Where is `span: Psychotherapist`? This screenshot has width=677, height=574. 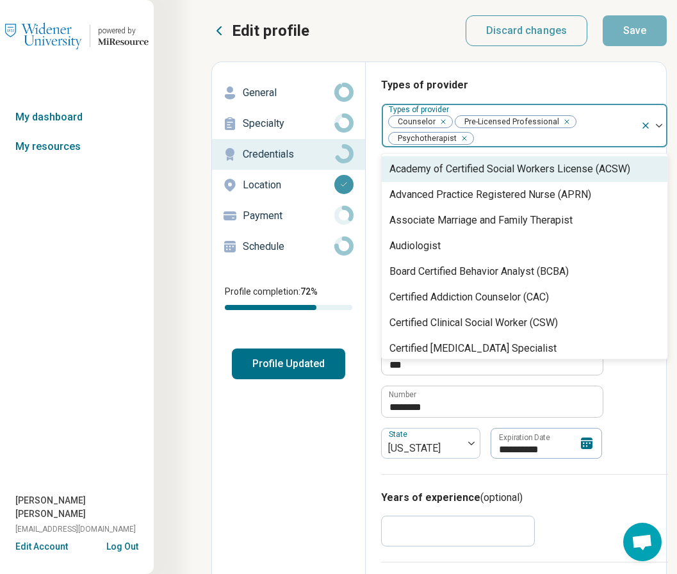 span: Psychotherapist is located at coordinates (425, 138).